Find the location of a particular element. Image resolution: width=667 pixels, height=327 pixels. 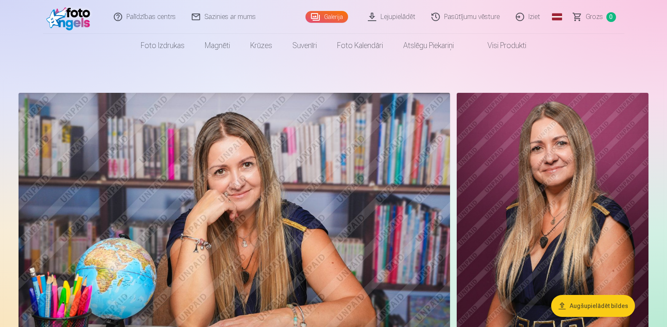

a: Atslēgu piekariņi is located at coordinates (429, 46).